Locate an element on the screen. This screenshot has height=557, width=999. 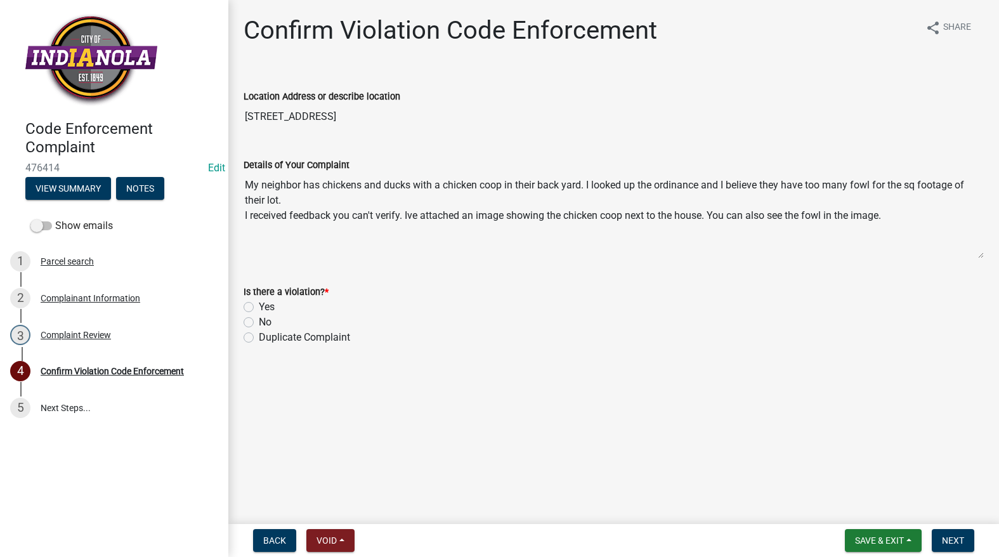
label: Duplicate Complaint is located at coordinates (305, 338).